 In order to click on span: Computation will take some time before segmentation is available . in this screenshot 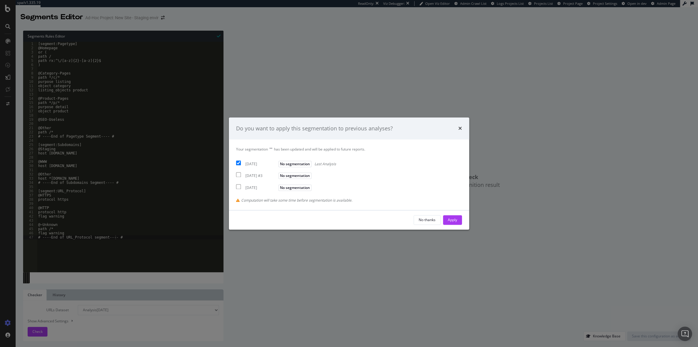, I will do `click(297, 200)`.